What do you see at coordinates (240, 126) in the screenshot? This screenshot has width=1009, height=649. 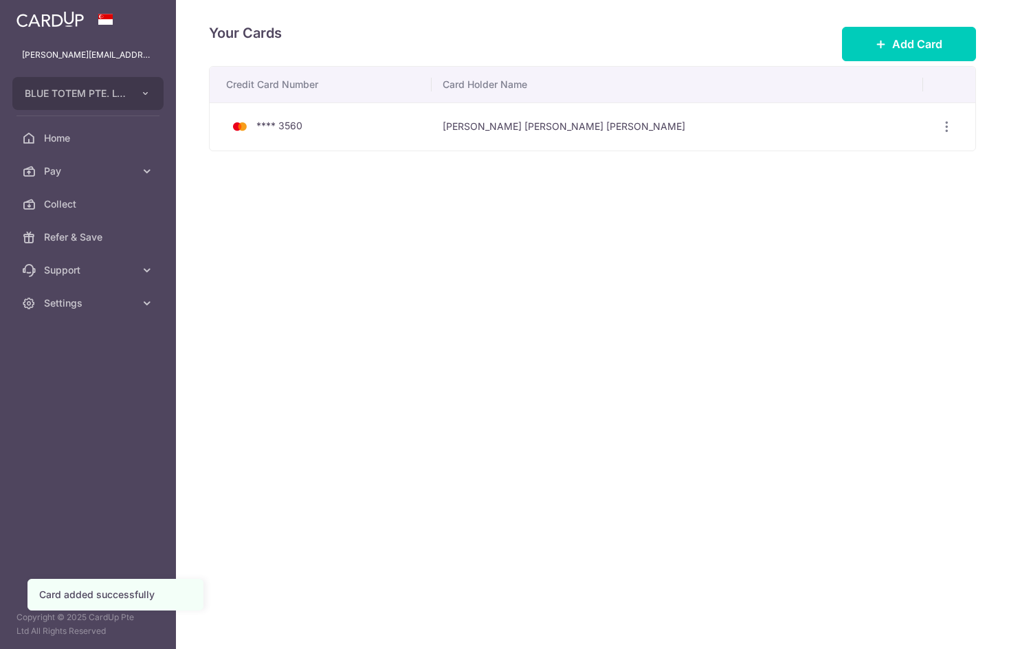 I see `img: Bank Card` at bounding box center [240, 126].